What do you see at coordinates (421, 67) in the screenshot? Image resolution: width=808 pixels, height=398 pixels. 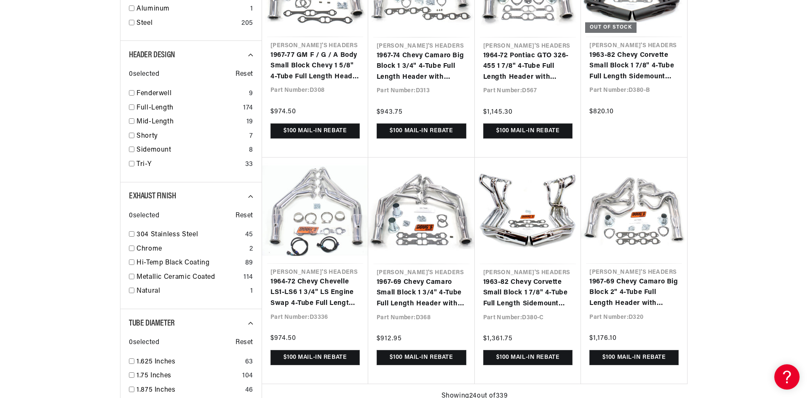 I see `a: 1967-74 Chevy Camaro Big Block 1 3/4" 4-Tube Full Length Header with Metallic Ceramic Coating` at bounding box center [421, 67].